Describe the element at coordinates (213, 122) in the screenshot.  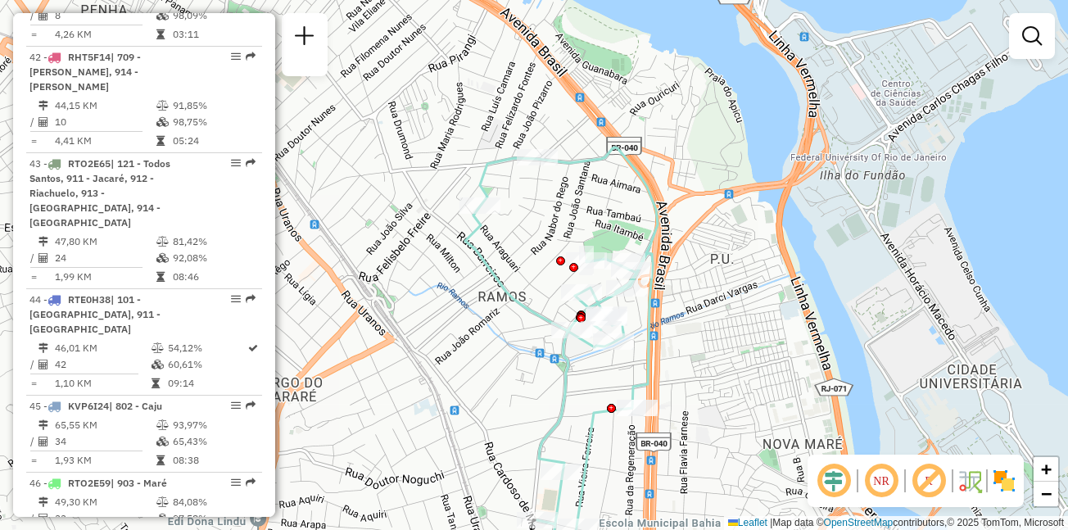
I see `td: 98,75%` at that location.